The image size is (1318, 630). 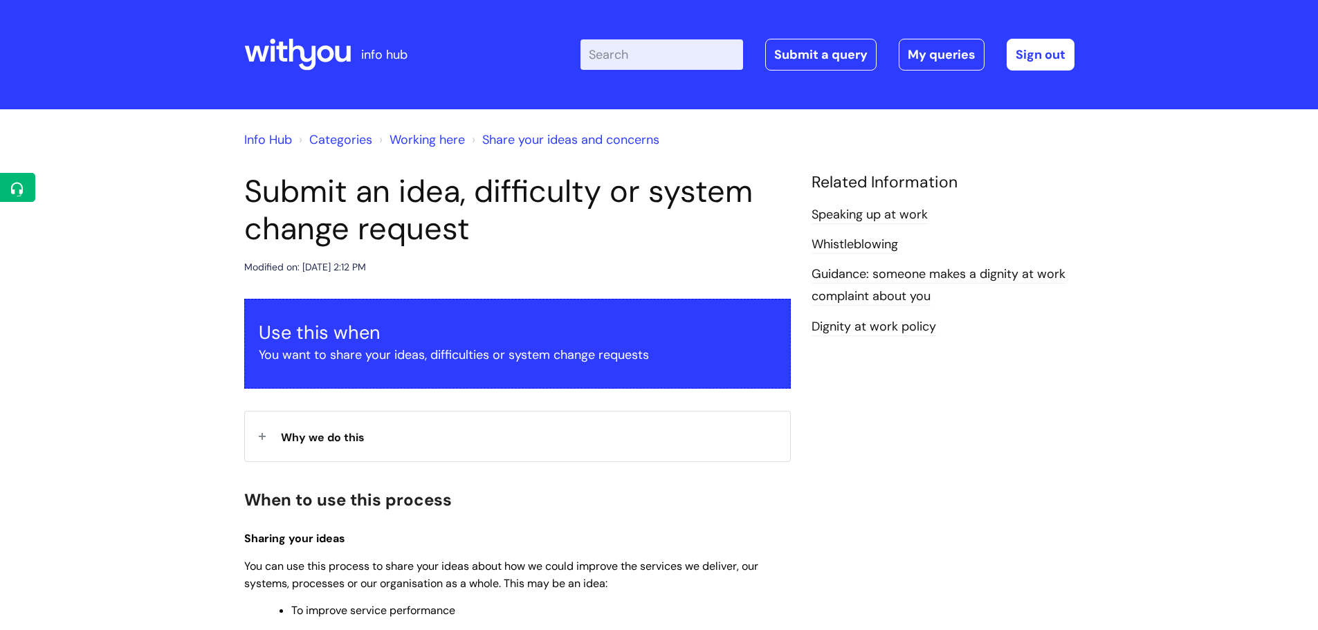 I want to click on span: To improve service performance, so click(x=373, y=610).